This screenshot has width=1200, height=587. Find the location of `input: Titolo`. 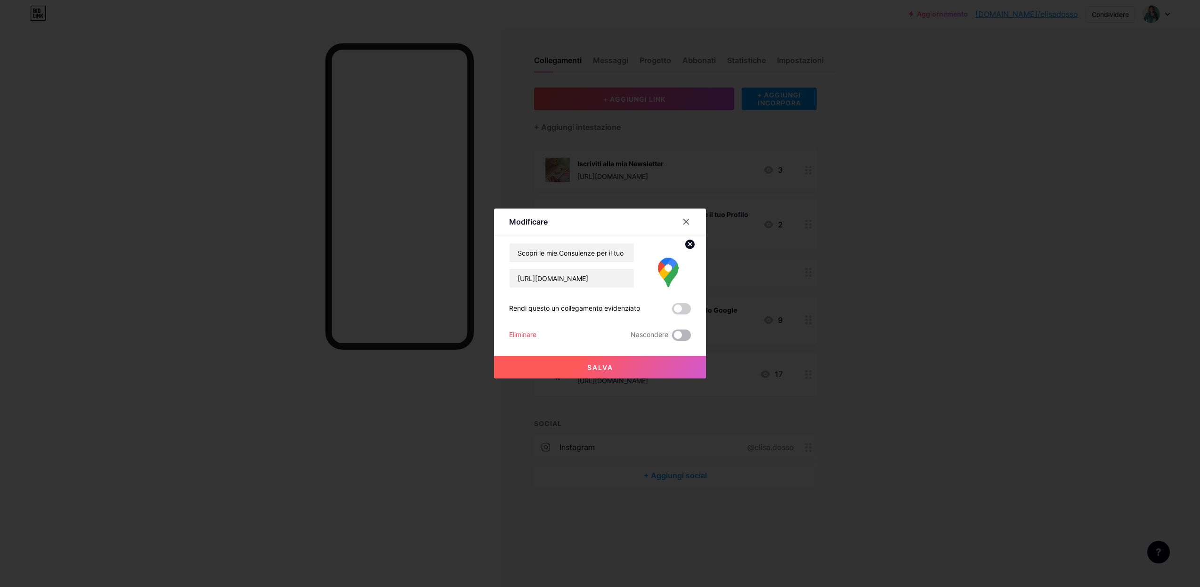

input: Titolo is located at coordinates (572, 253).